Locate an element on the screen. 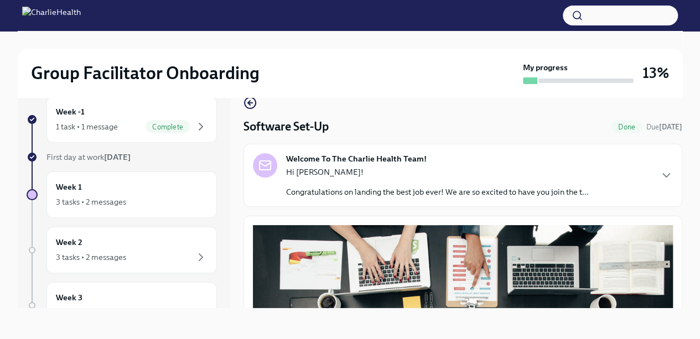 This screenshot has width=700, height=339. img: CharlieHealth is located at coordinates (51, 15).